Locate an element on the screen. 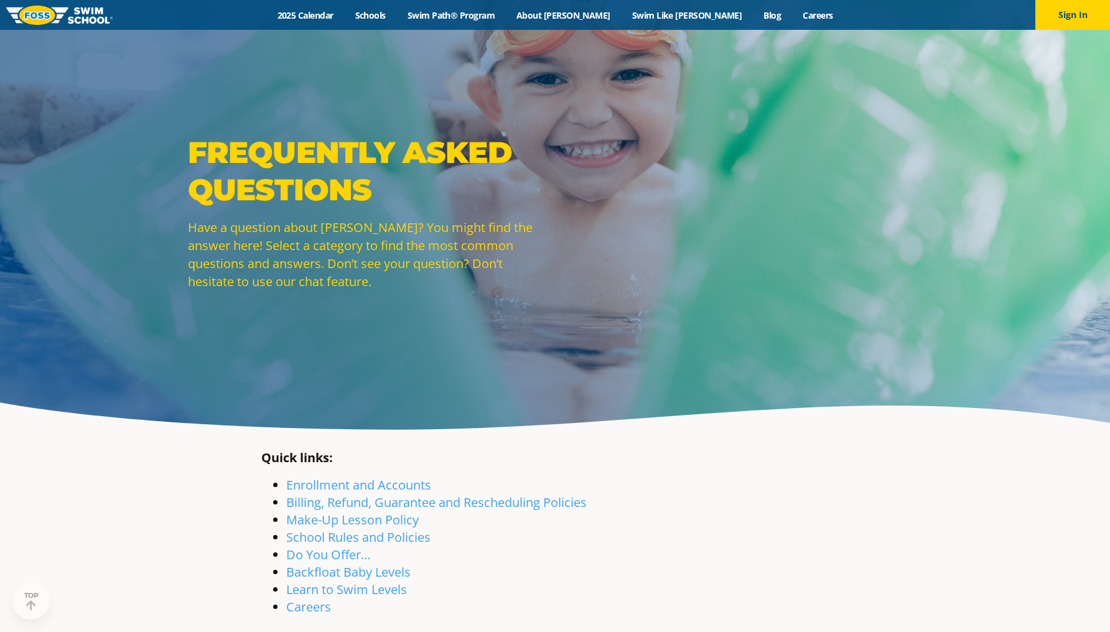  strong: Quick links: is located at coordinates (297, 457).